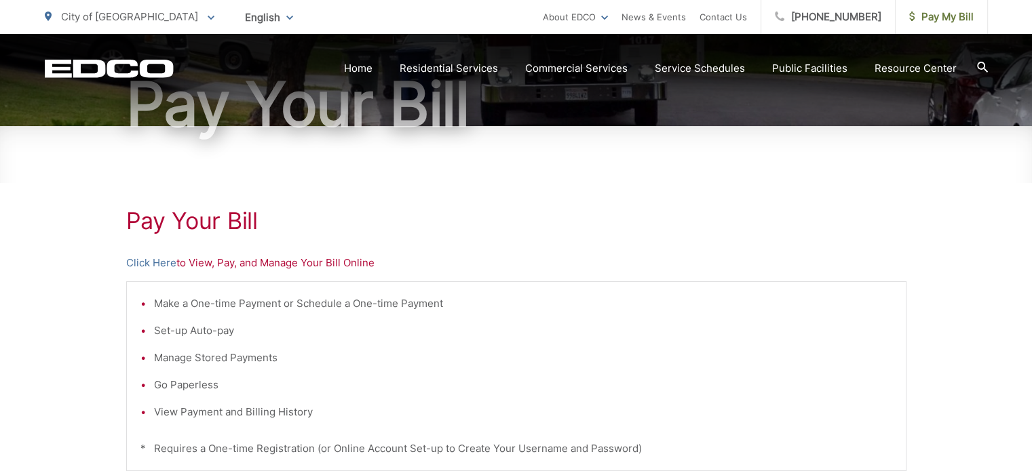  Describe the element at coordinates (915, 69) in the screenshot. I see `a: Resource Center` at that location.